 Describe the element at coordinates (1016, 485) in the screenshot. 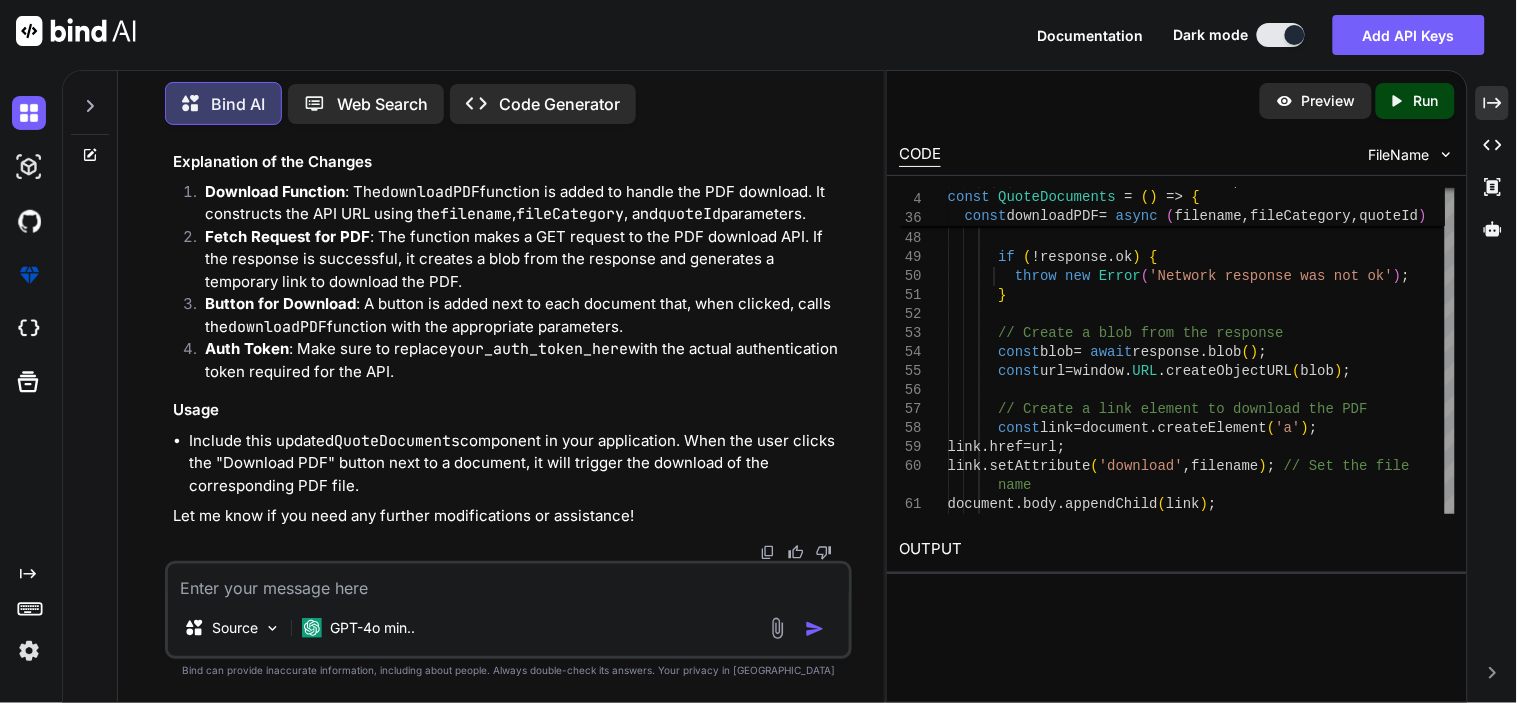

I see `span: name` at that location.